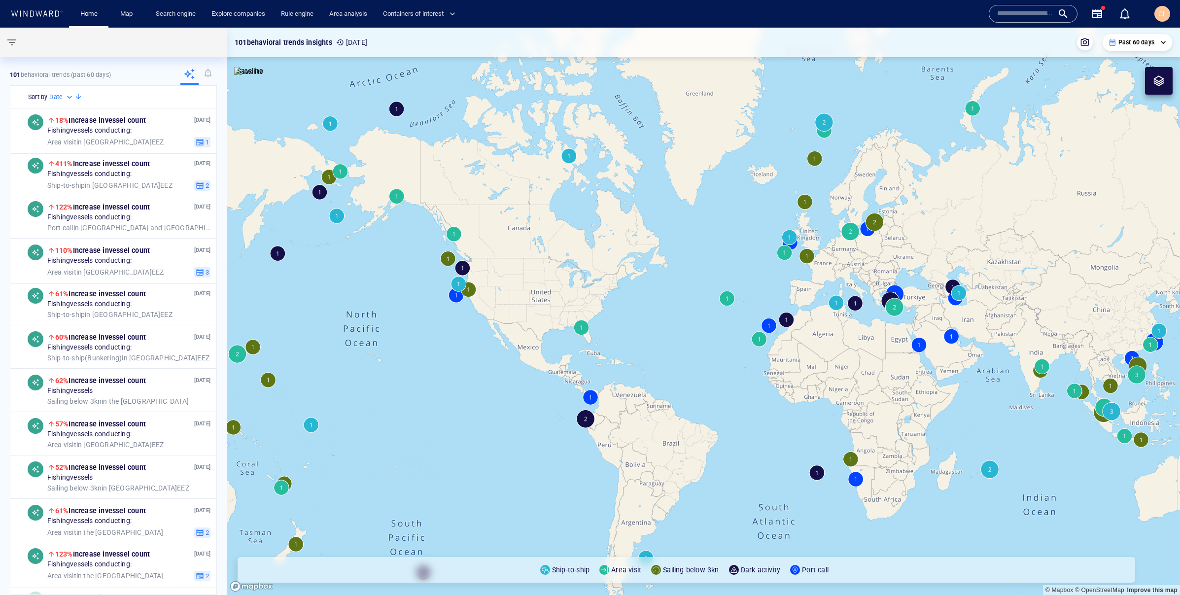 The height and width of the screenshot is (595, 1180). I want to click on span: 18%, so click(62, 120).